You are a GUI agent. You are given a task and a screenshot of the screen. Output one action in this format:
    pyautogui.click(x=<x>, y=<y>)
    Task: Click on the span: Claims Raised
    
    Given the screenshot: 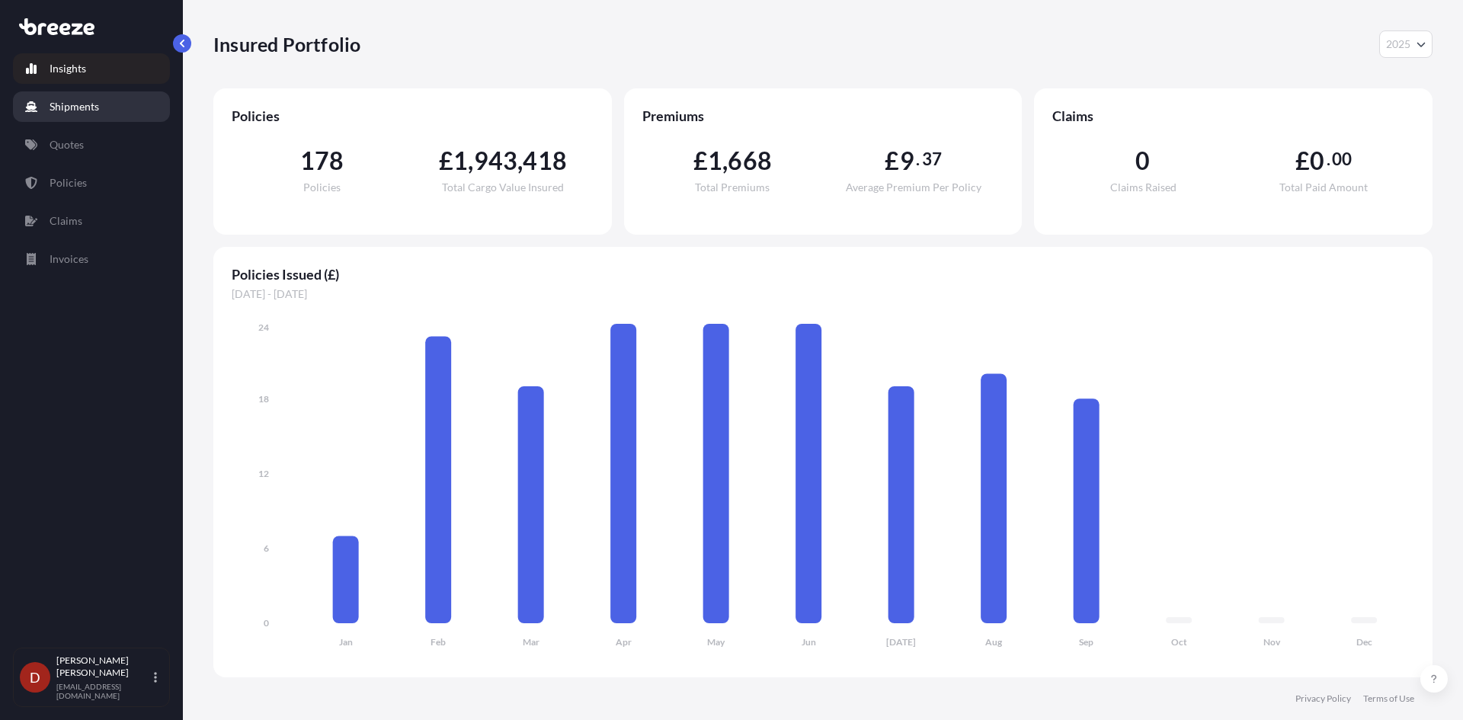 What is the action you would take?
    pyautogui.click(x=1143, y=188)
    